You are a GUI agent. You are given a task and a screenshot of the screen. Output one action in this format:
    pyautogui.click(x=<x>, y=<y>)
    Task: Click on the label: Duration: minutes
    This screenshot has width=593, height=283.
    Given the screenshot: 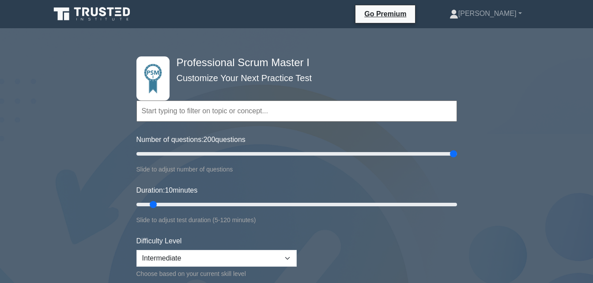 What is the action you would take?
    pyautogui.click(x=167, y=191)
    